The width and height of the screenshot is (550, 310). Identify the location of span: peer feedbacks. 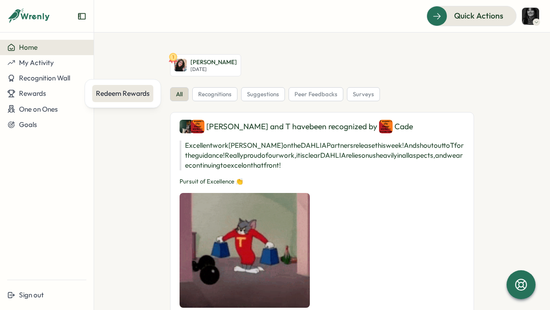
(316, 95).